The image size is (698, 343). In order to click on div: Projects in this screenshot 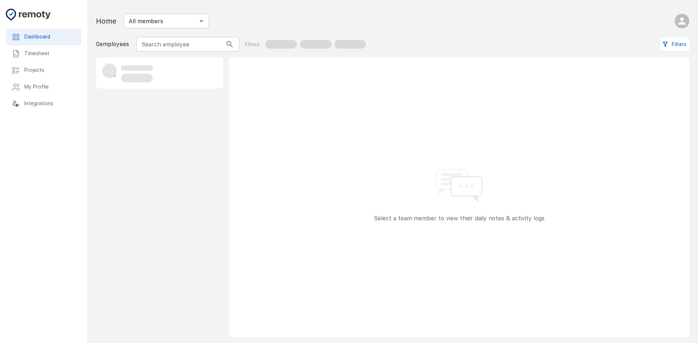, I will do `click(44, 71)`.